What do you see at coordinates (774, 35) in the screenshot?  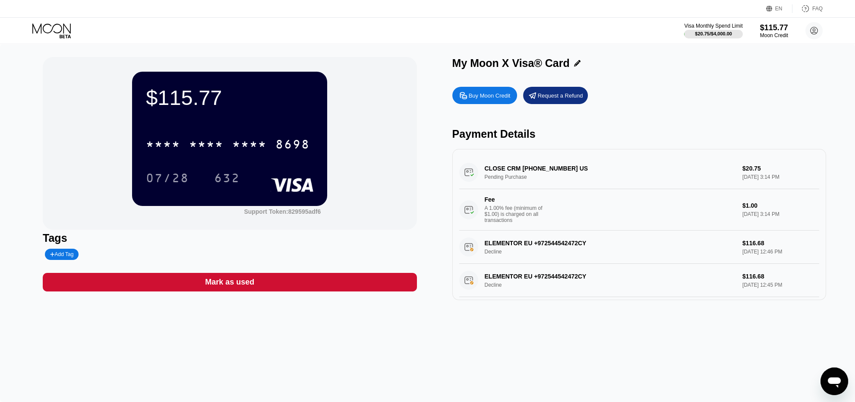 I see `div: Moon Credit` at bounding box center [774, 35].